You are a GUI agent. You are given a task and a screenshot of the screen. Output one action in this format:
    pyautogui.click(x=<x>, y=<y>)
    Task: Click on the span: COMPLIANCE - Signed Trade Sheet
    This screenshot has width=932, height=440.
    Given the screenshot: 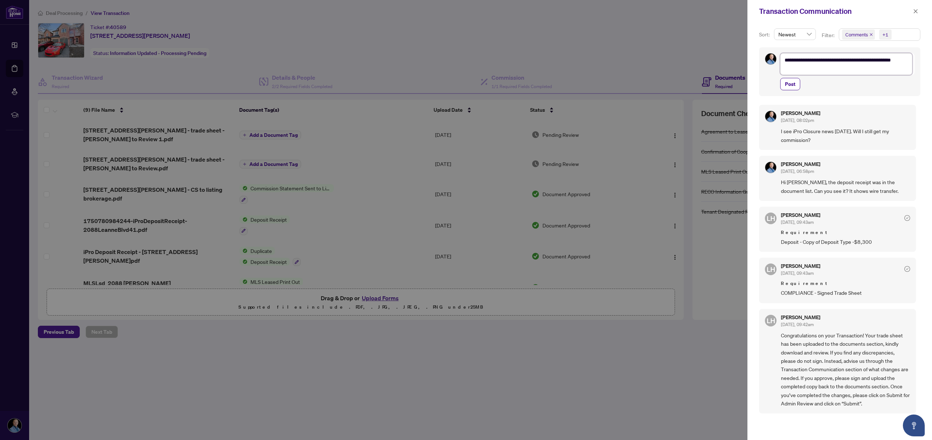 What is the action you would take?
    pyautogui.click(x=846, y=293)
    